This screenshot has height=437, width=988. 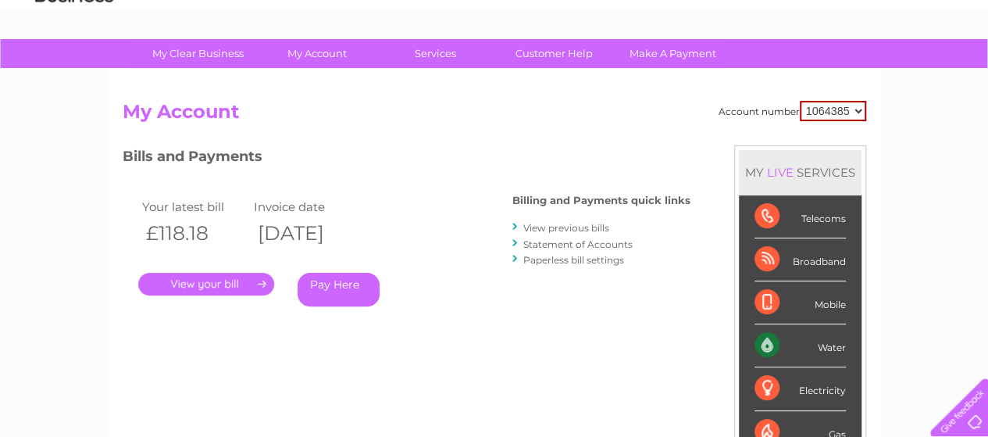 What do you see at coordinates (780, 172) in the screenshot?
I see `div: LIVE` at bounding box center [780, 172].